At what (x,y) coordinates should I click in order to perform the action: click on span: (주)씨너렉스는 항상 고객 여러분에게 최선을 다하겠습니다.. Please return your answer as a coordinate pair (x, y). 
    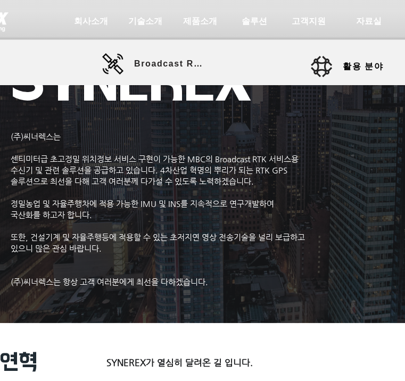
    Looking at the image, I should click on (109, 281).